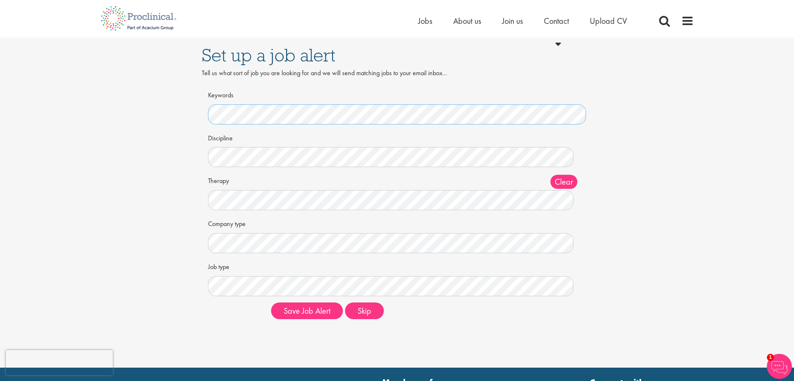 Image resolution: width=794 pixels, height=381 pixels. What do you see at coordinates (556, 21) in the screenshot?
I see `span: Contact` at bounding box center [556, 21].